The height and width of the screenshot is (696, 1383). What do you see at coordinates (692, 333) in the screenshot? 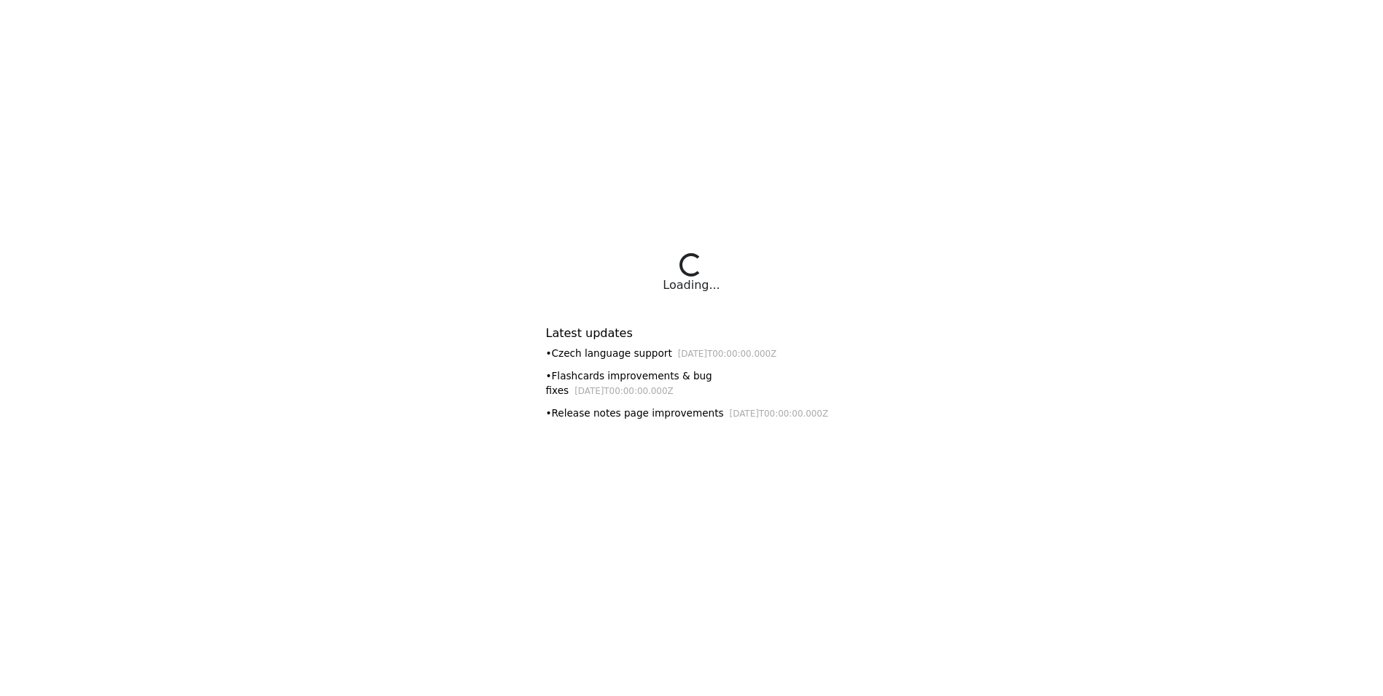
I see `h6: Latest updates` at bounding box center [692, 333].